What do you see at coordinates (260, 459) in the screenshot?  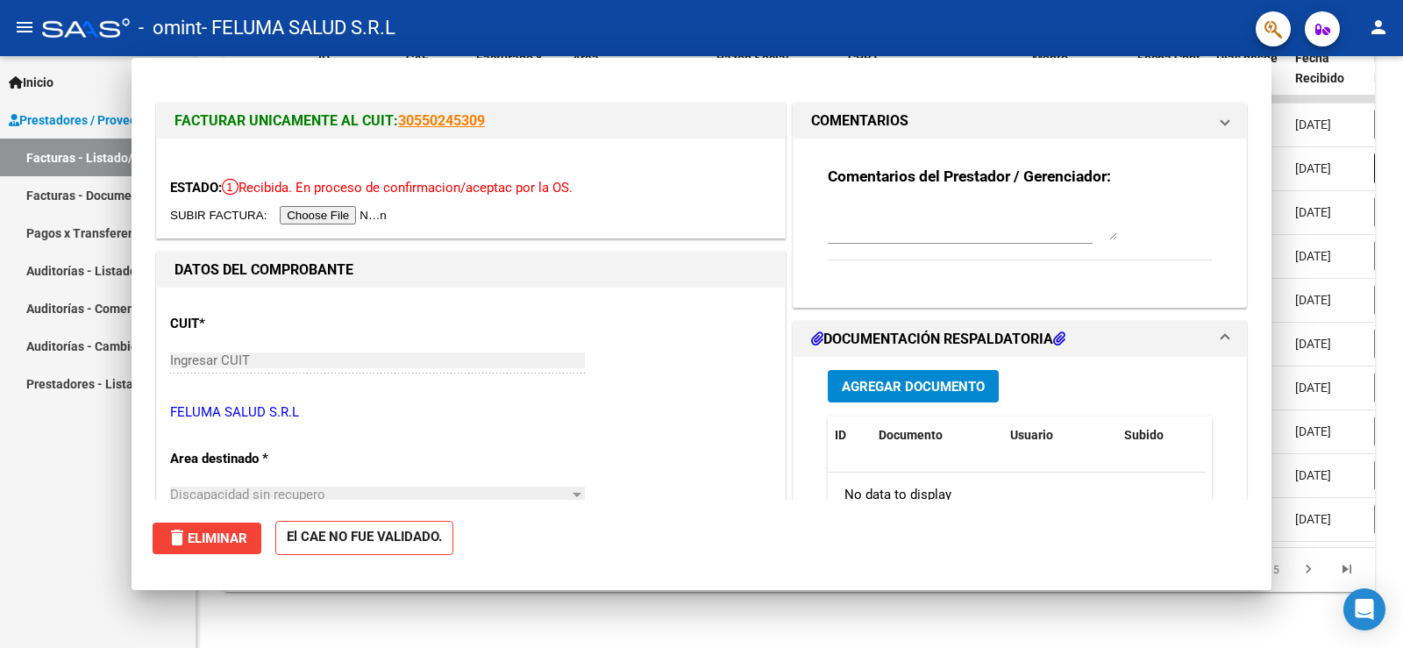 I see `p: Area destinado *` at bounding box center [260, 459].